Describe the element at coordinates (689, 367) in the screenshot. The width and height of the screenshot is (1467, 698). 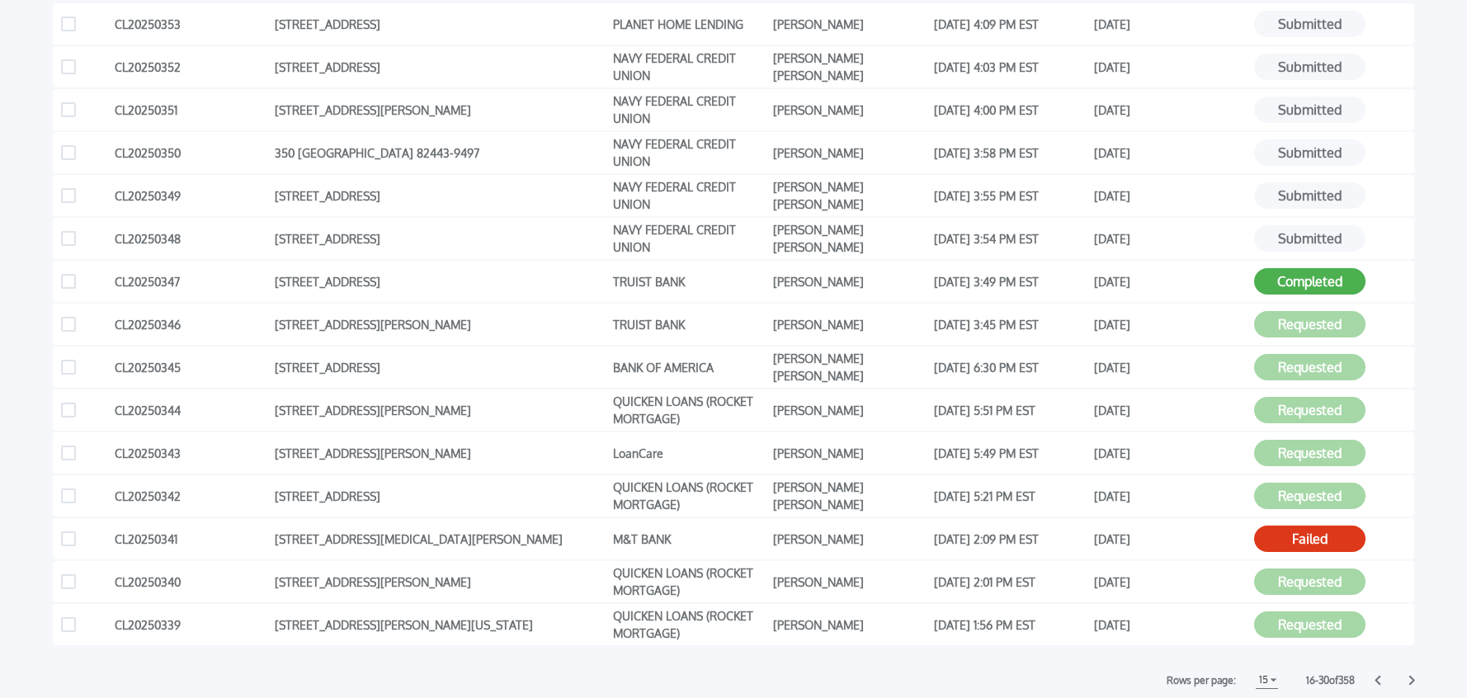
I see `div: BANK OF AMERICA` at that location.